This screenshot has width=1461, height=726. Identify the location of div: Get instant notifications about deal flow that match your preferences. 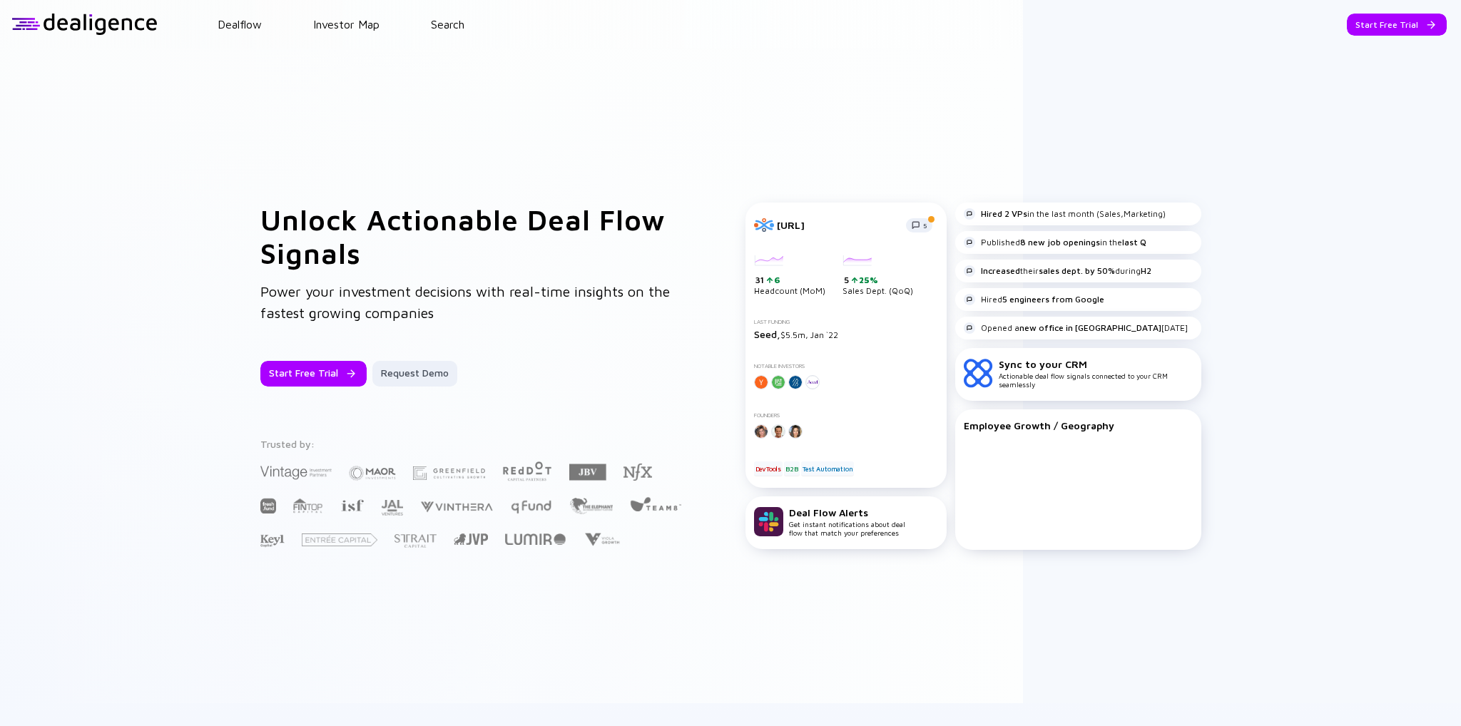
(847, 521).